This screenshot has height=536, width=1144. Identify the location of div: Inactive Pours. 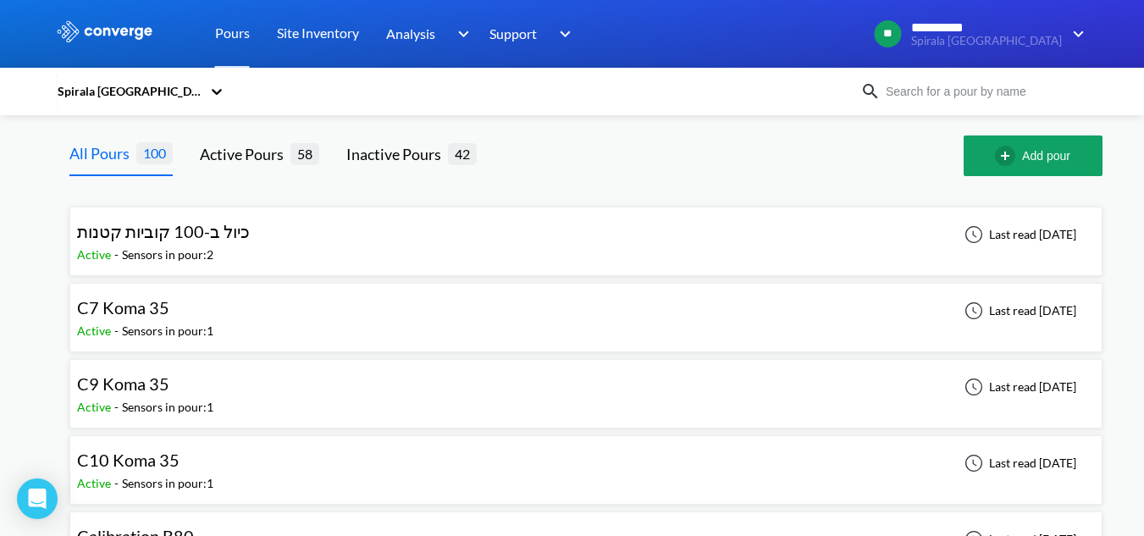
(397, 154).